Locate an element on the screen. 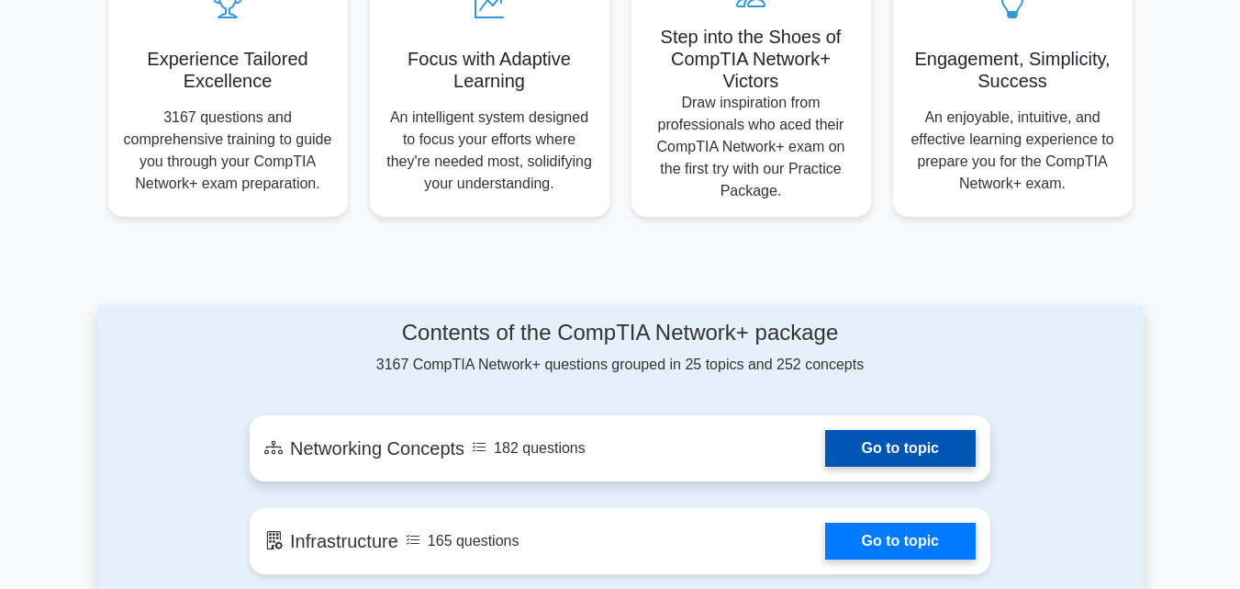 This screenshot has height=589, width=1240. h5: Experience Tailored Excellence is located at coordinates (228, 70).